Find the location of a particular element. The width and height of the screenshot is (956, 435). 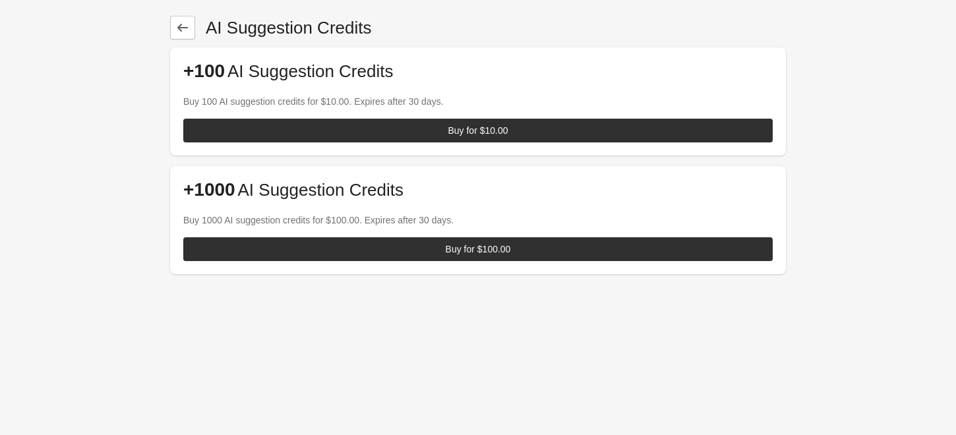

span: +100 is located at coordinates (204, 71).